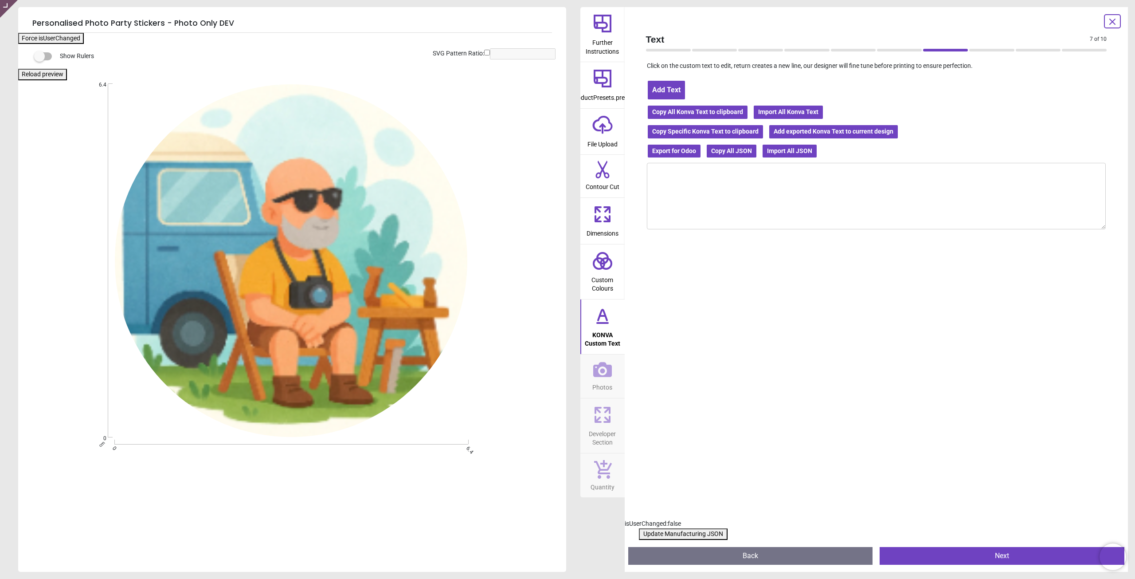  Describe the element at coordinates (732, 151) in the screenshot. I see `button: Copy All JSON` at that location.